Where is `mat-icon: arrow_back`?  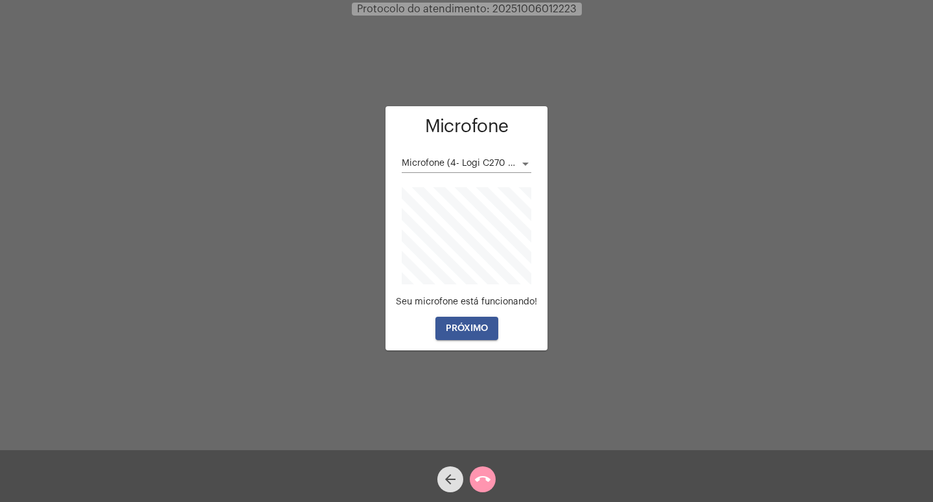 mat-icon: arrow_back is located at coordinates (450, 479).